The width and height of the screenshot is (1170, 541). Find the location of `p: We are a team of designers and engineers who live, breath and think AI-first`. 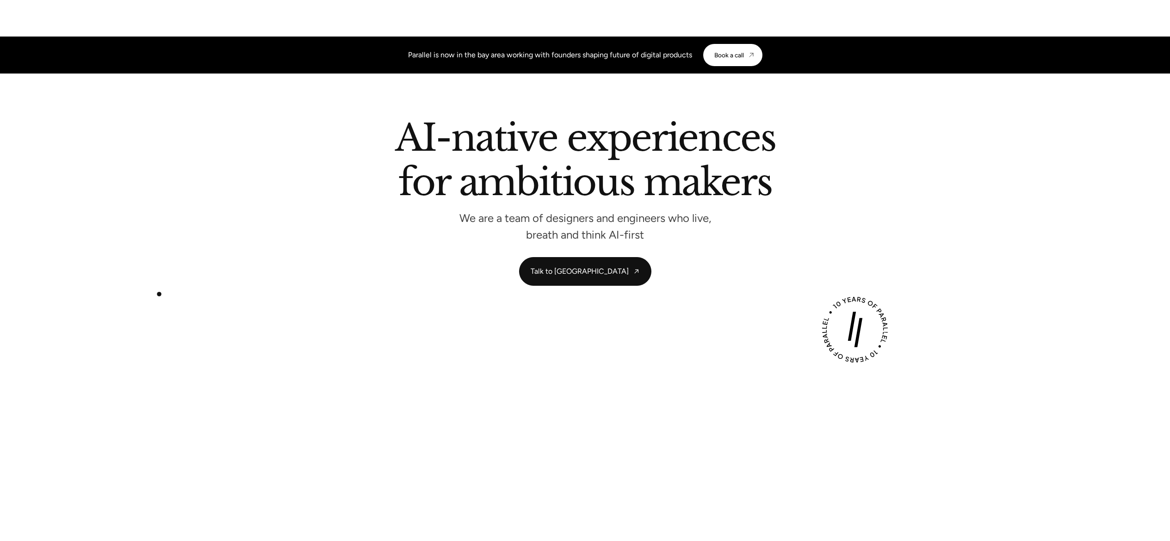

p: We are a team of designers and engineers who live, breath and think AI-first is located at coordinates (585, 226).